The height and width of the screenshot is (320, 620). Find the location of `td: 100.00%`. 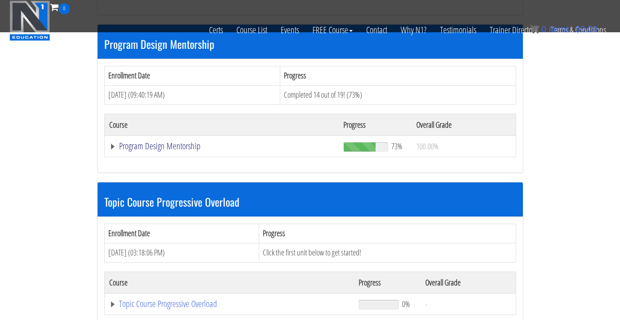

td: 100.00% is located at coordinates (464, 146).